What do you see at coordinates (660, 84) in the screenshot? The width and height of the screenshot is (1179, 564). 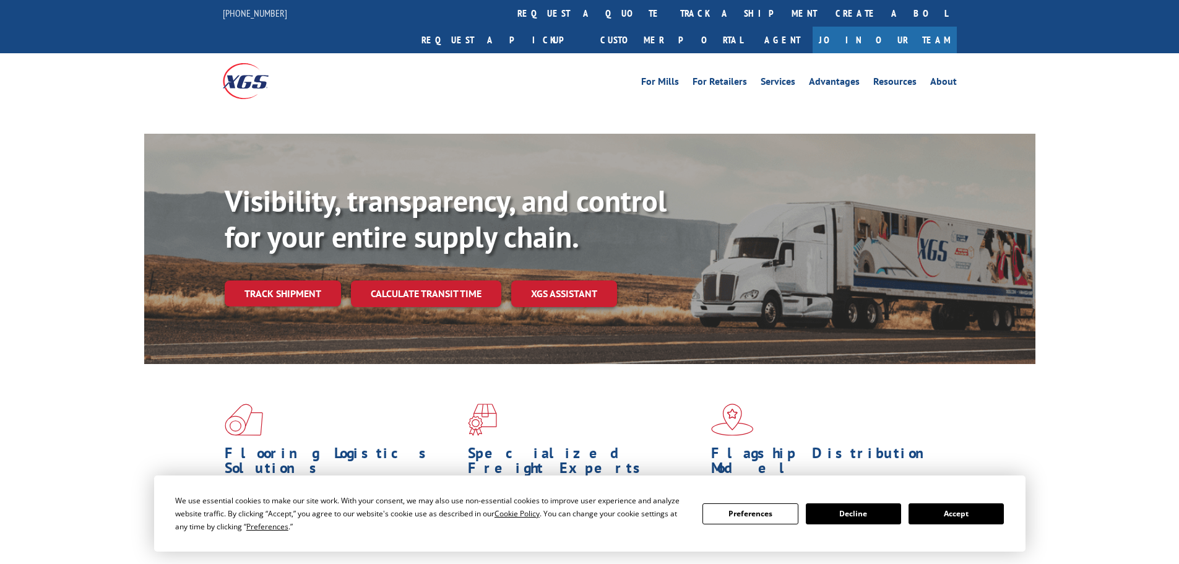 I see `a: For Mills` at bounding box center [660, 84].